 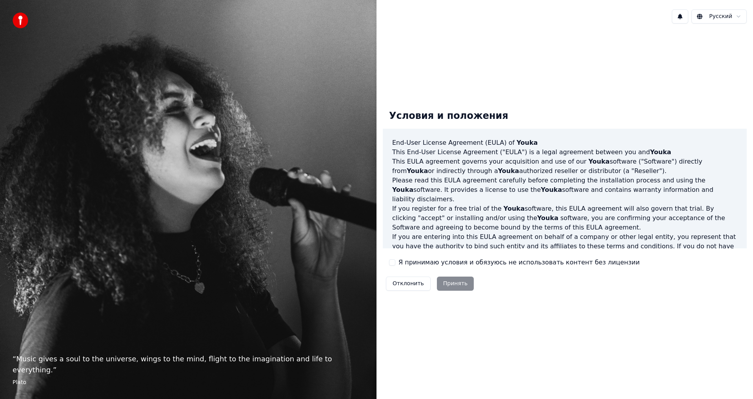 I want to click on p: If you register for a free trial of the software, this EULA agreement will also govern that trial..., so click(x=565, y=218).